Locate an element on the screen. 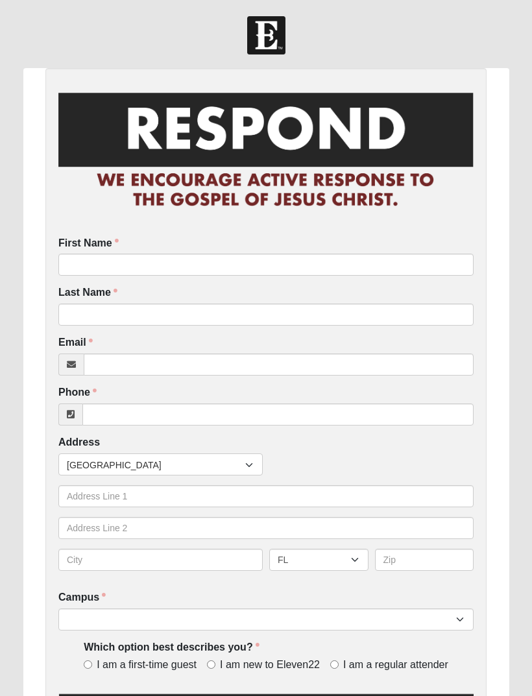  span: I am new to Eleven22 is located at coordinates (270, 665).